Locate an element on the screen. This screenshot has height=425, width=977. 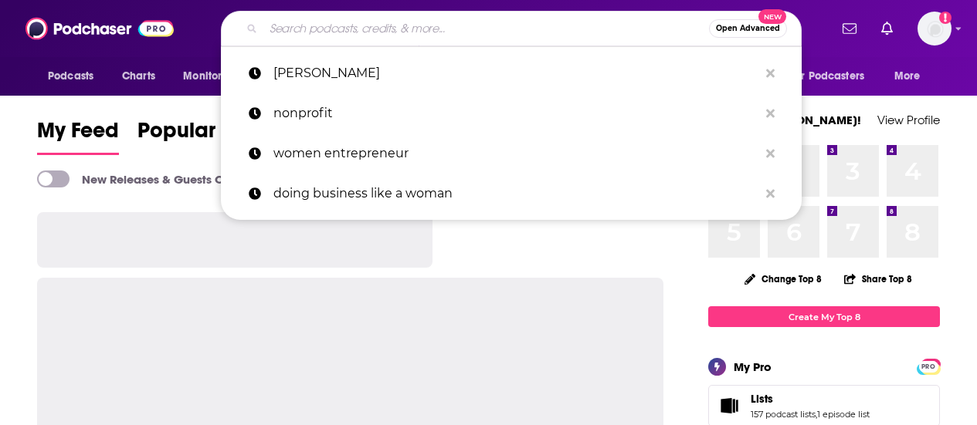
p: kevin bacon is located at coordinates (516, 73).